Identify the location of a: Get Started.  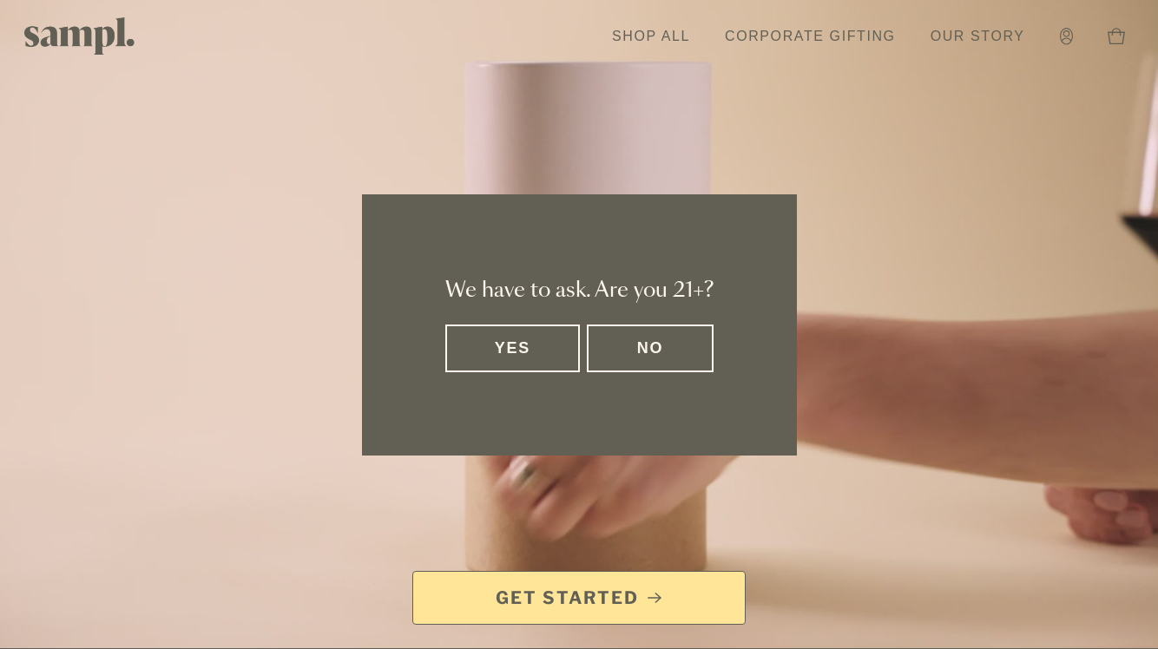
(579, 598).